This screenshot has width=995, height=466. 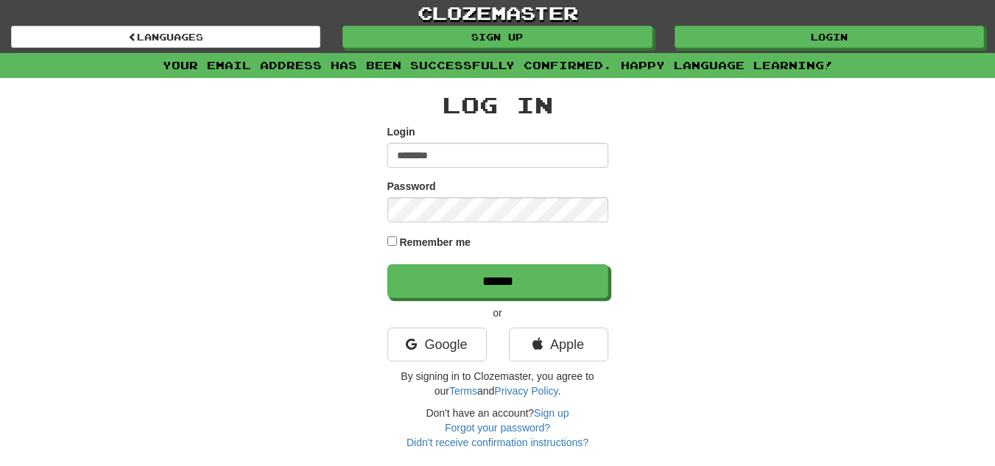 I want to click on p: By signing in to Clozemaster, you agree to our and ., so click(x=498, y=384).